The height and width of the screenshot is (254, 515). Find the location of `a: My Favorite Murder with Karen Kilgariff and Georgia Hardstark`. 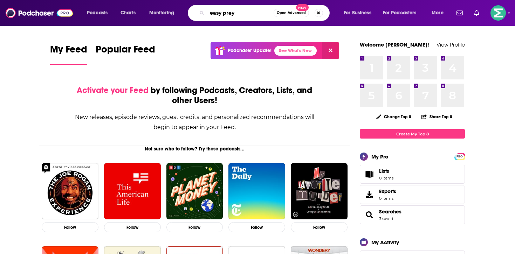

a: My Favorite Murder with Karen Kilgariff and Georgia Hardstark is located at coordinates (319, 192).